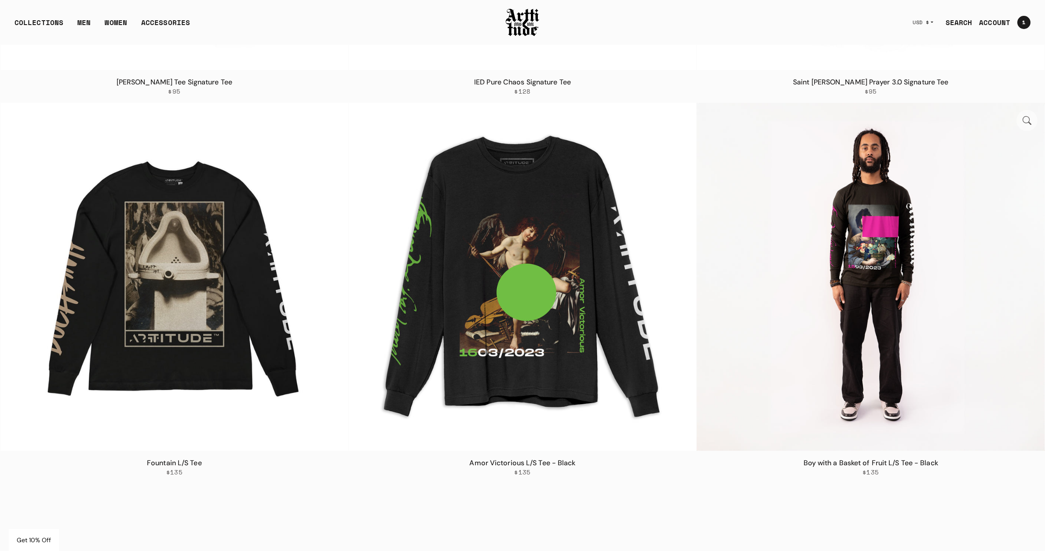 Image resolution: width=1045 pixels, height=551 pixels. What do you see at coordinates (34, 540) in the screenshot?
I see `div: Get 10% Off` at bounding box center [34, 540].